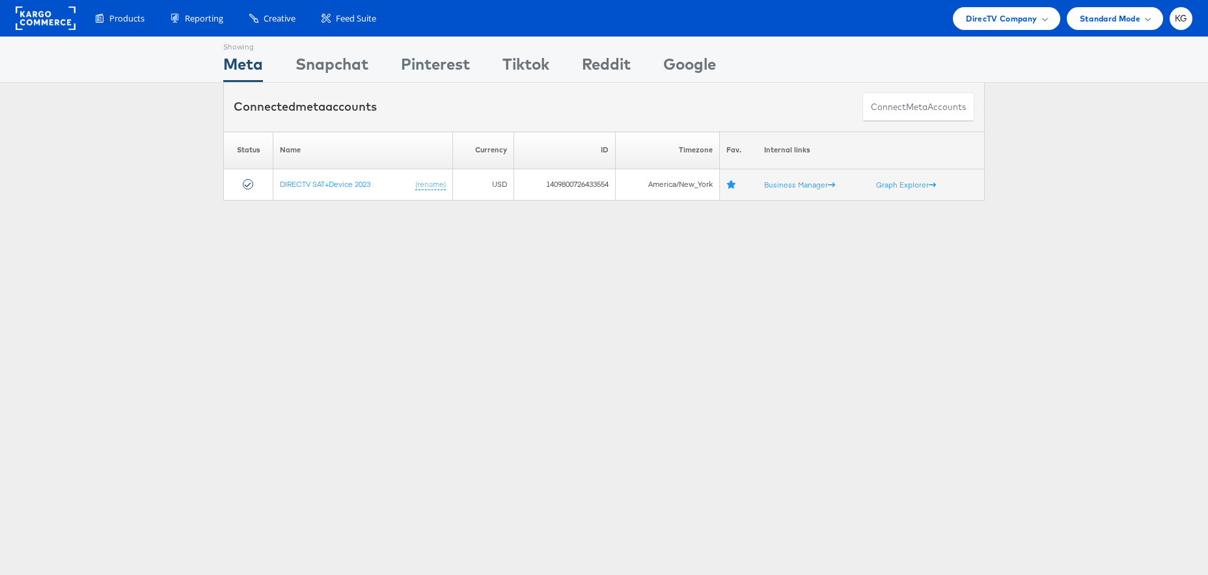  Describe the element at coordinates (906, 184) in the screenshot. I see `a: Graph Explorer` at that location.